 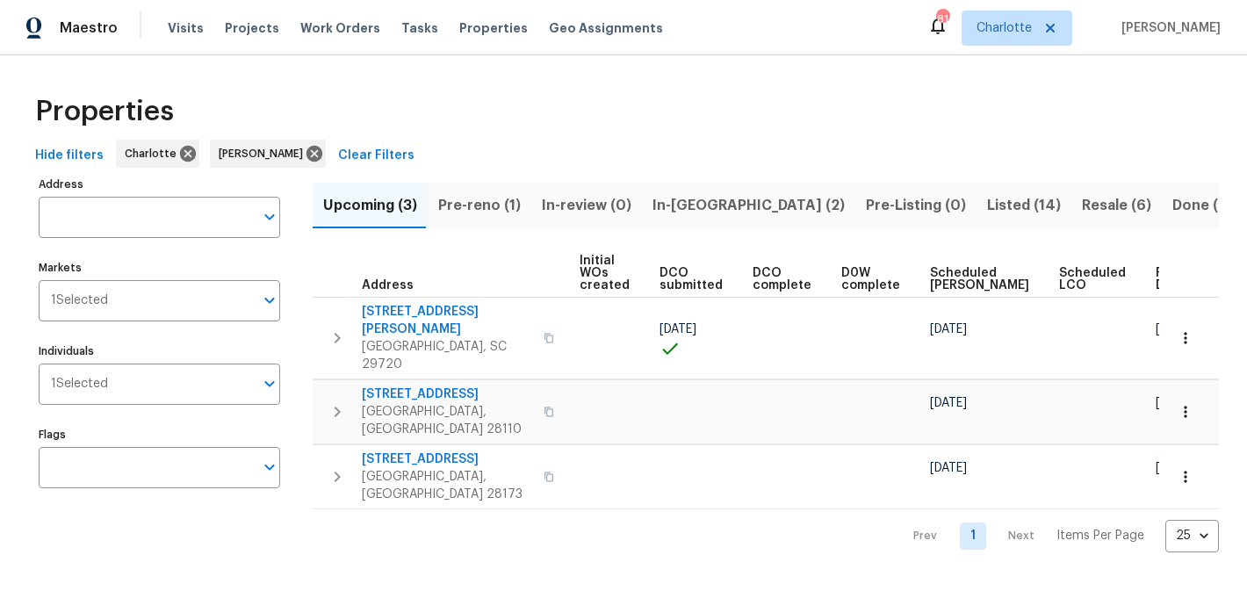 What do you see at coordinates (159, 435) in the screenshot?
I see `label: Flags` at bounding box center [159, 435].